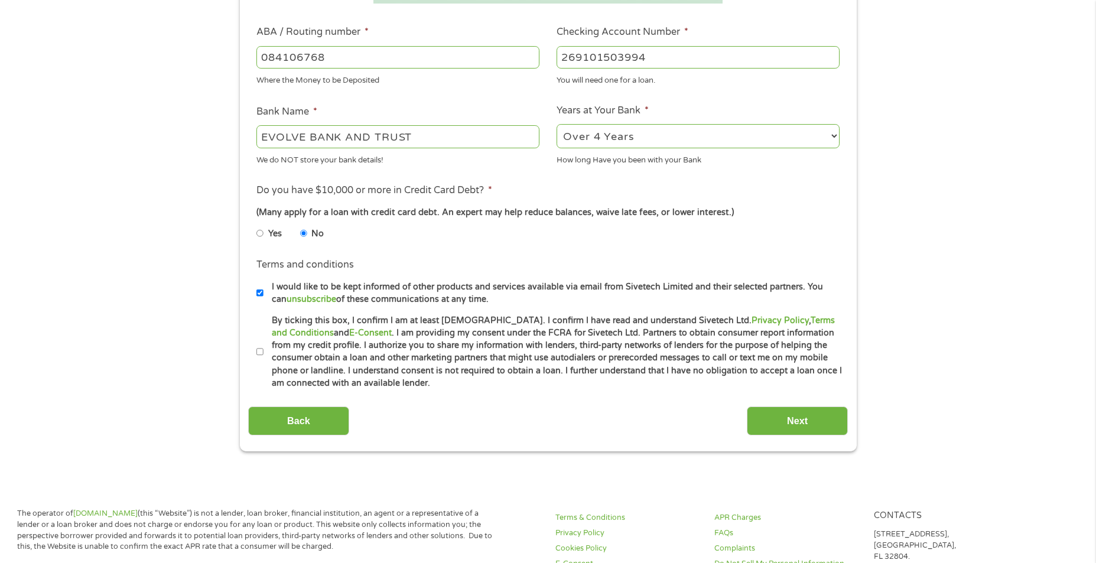  What do you see at coordinates (548, 213) in the screenshot?
I see `div: (Many apply for a loan with credit card debt. An expert may help reduce balances, waive late fees...` at bounding box center [548, 213].